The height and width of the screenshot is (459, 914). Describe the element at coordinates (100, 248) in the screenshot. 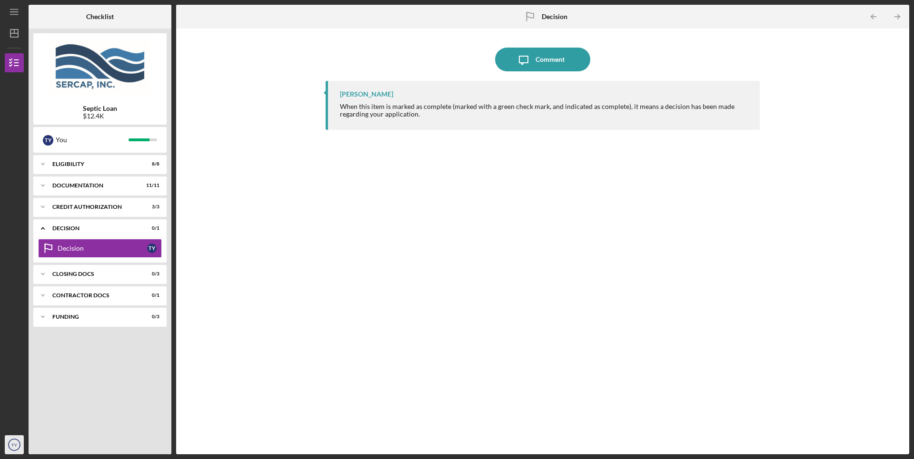

I see `a: DecisionTY` at that location.